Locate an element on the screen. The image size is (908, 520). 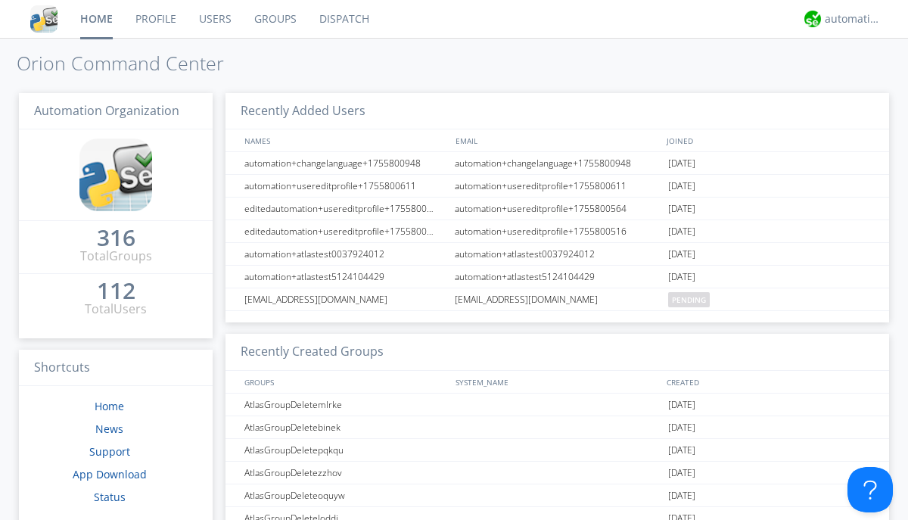
a: Support is located at coordinates (110, 451).